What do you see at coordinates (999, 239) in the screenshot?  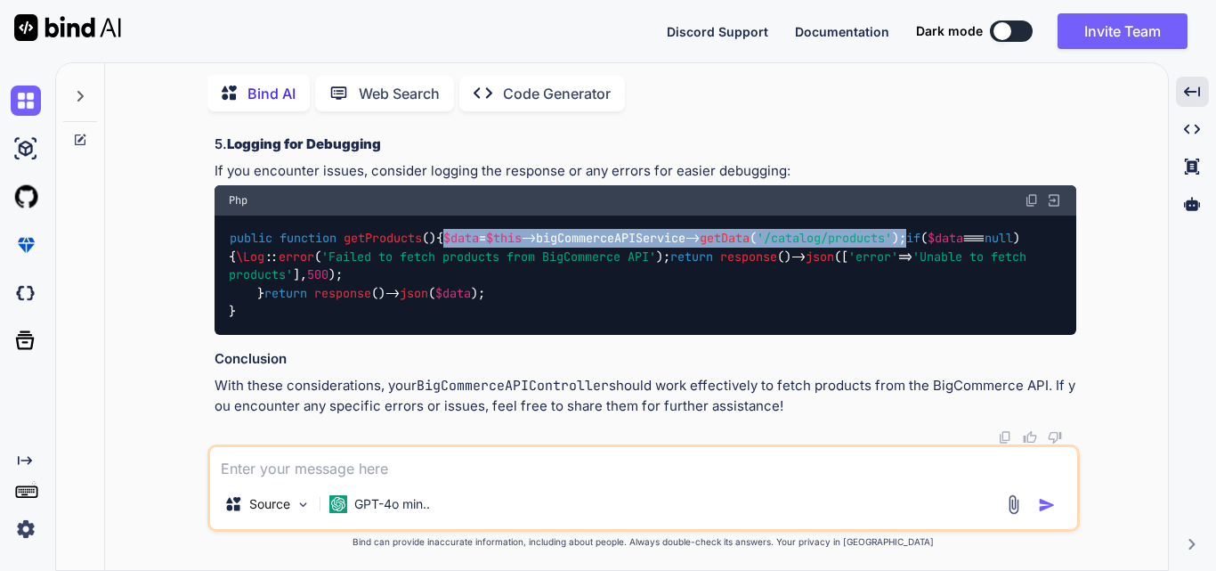 I see `span: null` at bounding box center [999, 239].